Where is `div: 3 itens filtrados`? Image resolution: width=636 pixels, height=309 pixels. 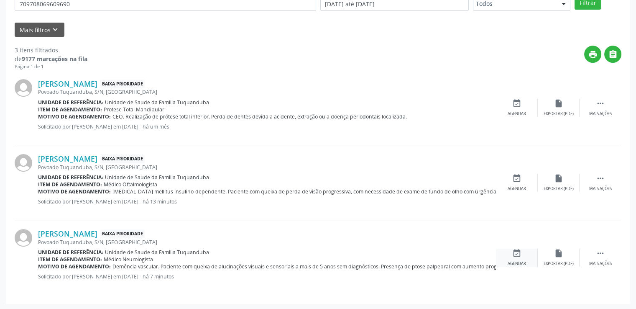 div: 3 itens filtrados is located at coordinates (51, 50).